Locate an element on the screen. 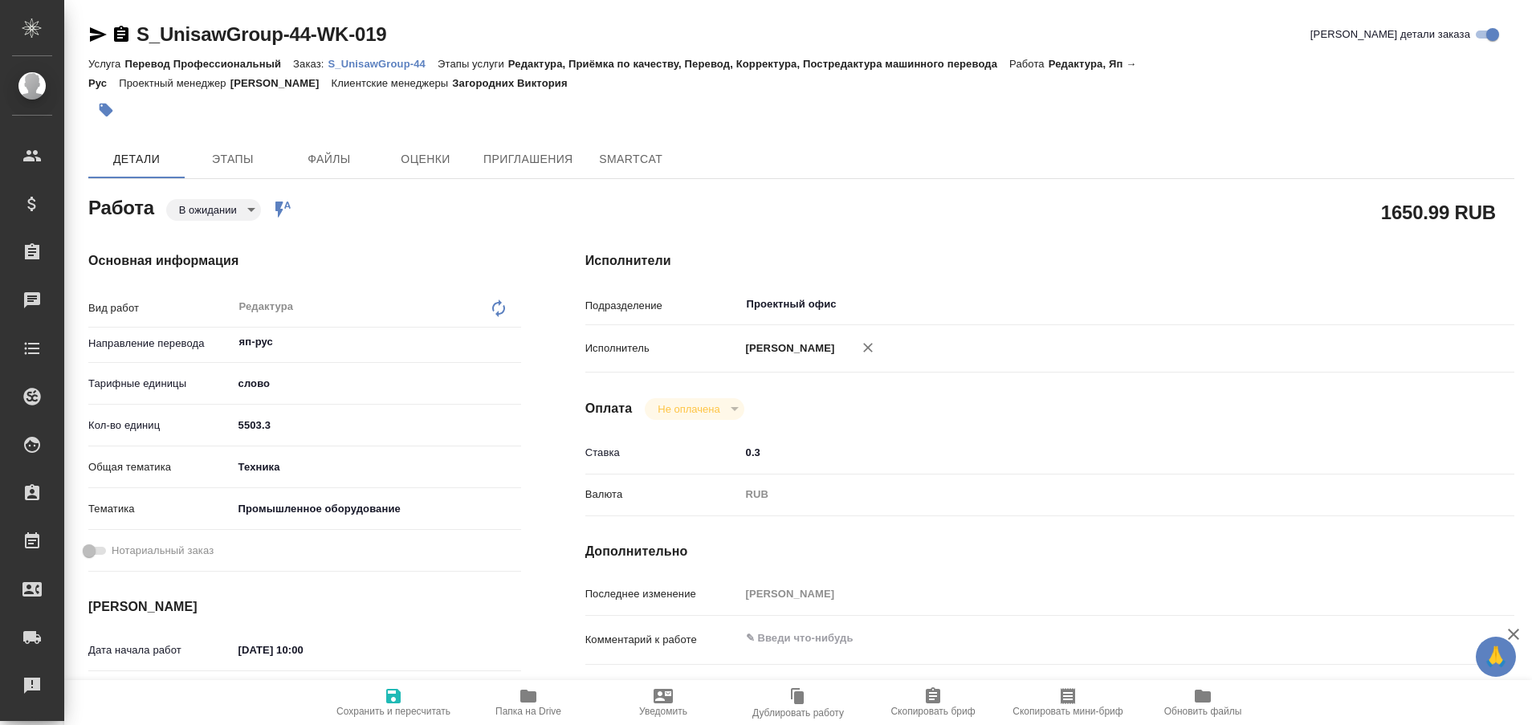 The height and width of the screenshot is (725, 1532). p: Заказ: is located at coordinates (310, 63).